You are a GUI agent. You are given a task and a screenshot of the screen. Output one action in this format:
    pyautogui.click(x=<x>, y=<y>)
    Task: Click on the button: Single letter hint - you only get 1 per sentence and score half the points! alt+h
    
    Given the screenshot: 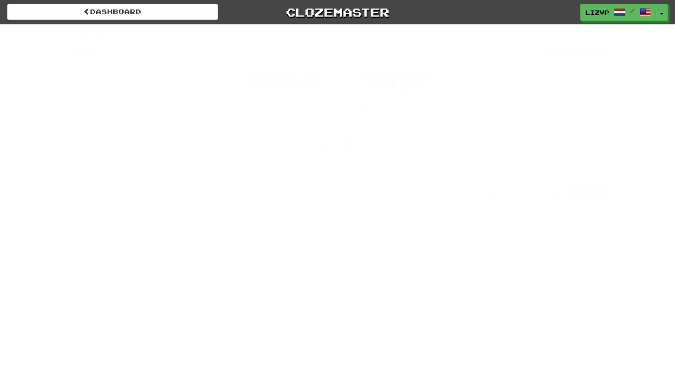 What is the action you would take?
    pyautogui.click(x=349, y=145)
    